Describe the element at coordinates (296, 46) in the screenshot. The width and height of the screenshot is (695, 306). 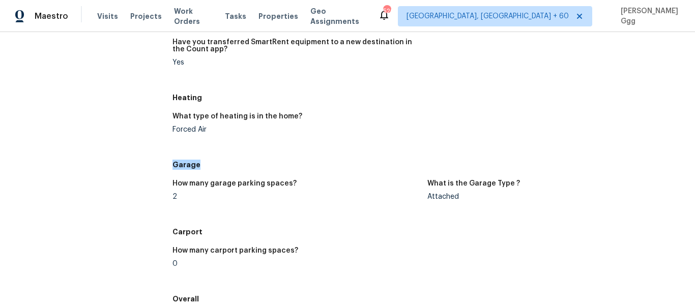
I see `h5: Have you transferred SmartRent equipment to a new destination in the Count app?` at that location.